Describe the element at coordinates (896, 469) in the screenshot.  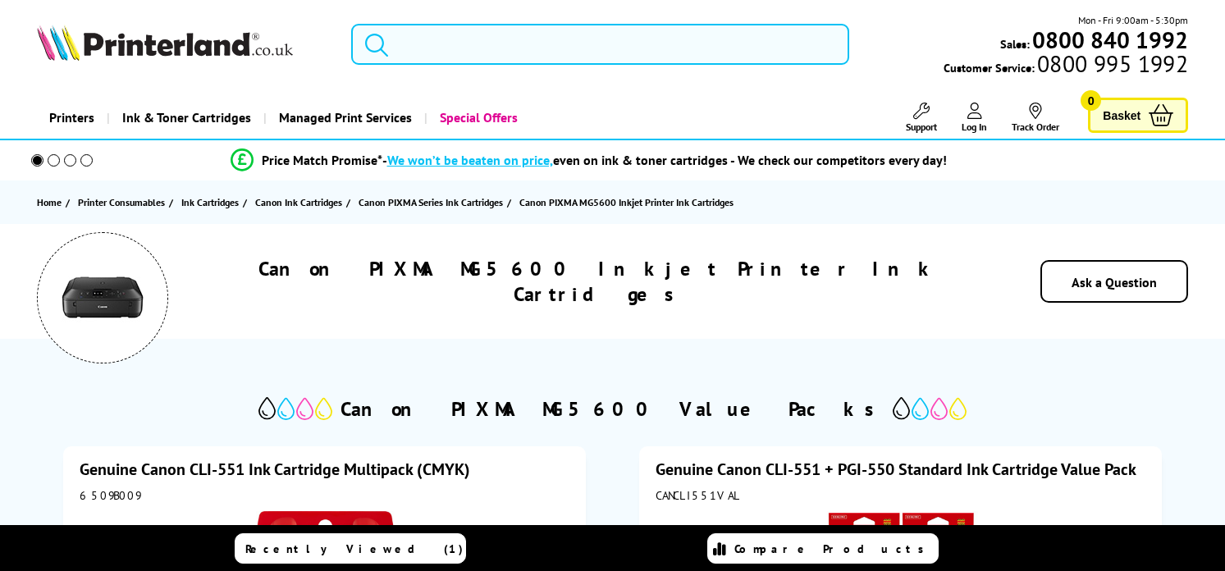
I see `a: Genuine Canon CLI-551 + PGI-550 Standard Ink Cartridge Value Pack` at that location.